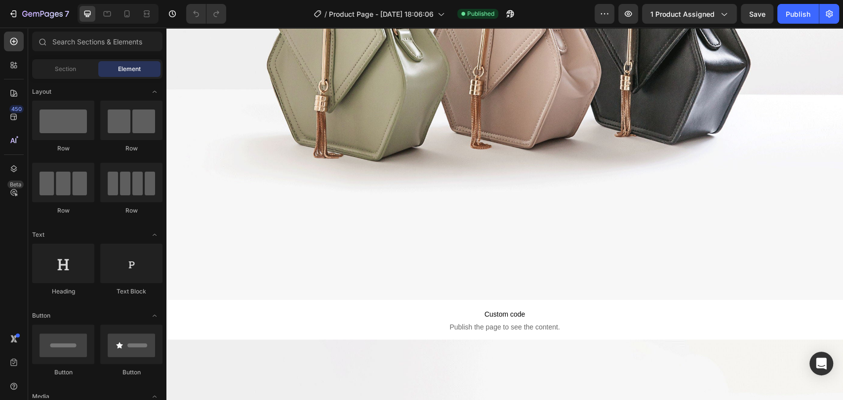  Describe the element at coordinates (67, 14) in the screenshot. I see `p: 7` at that location.